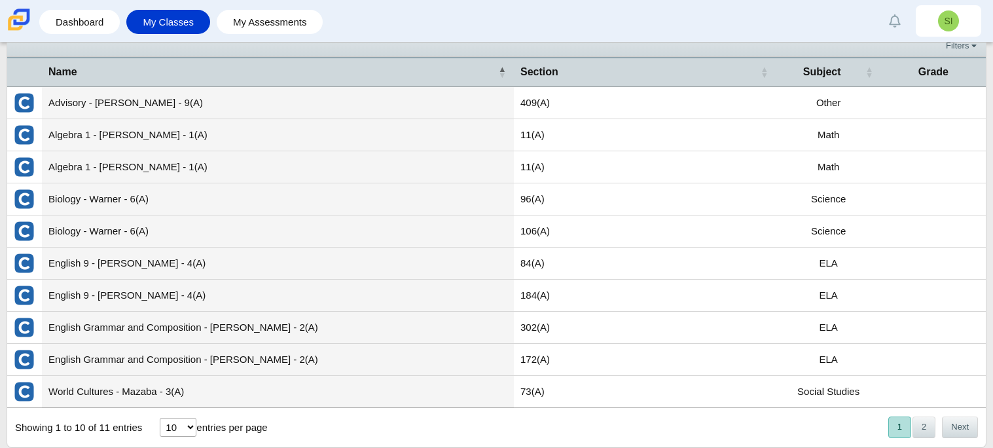  What do you see at coordinates (19, 29) in the screenshot?
I see `a: Carmen School of Science & Technology` at bounding box center [19, 29].